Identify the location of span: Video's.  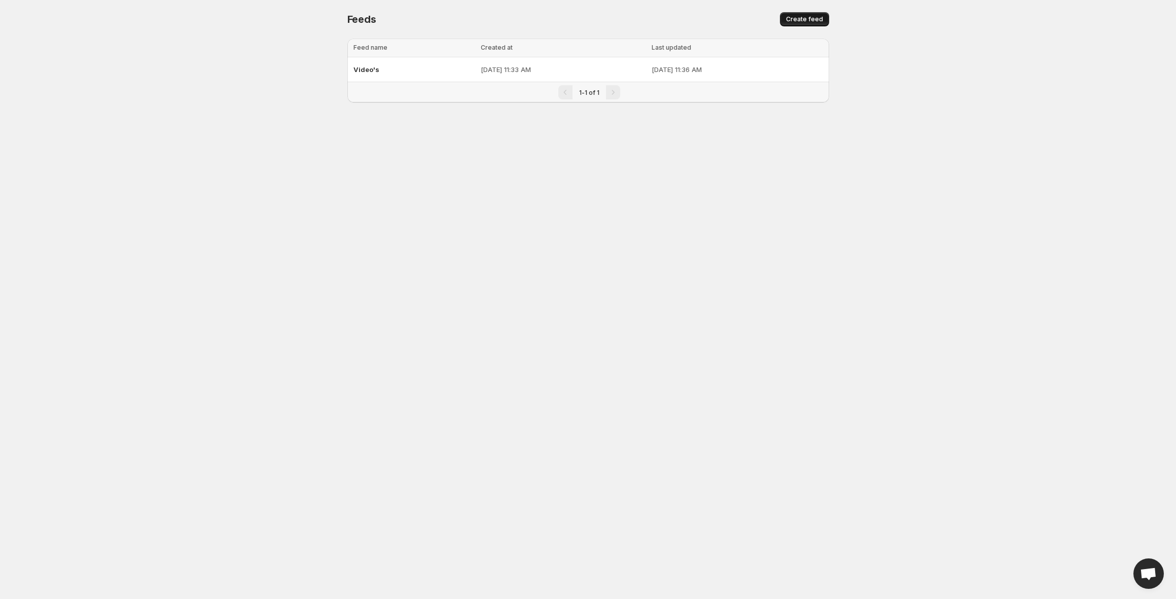
(366, 69).